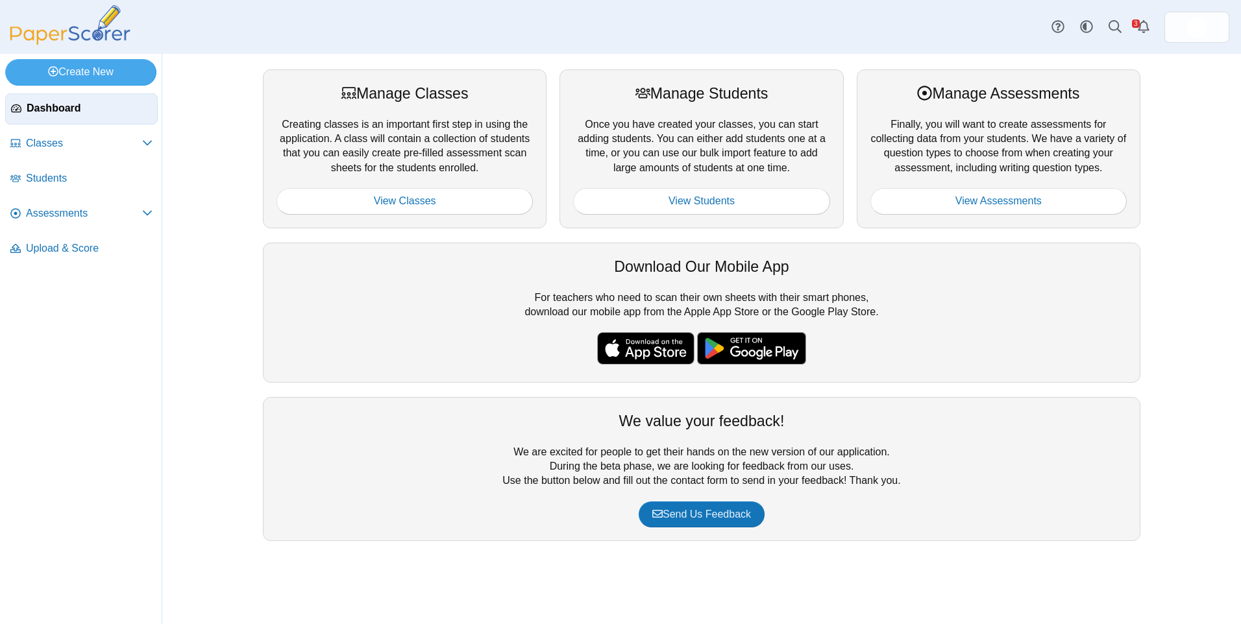 The width and height of the screenshot is (1241, 624). Describe the element at coordinates (1197, 27) in the screenshot. I see `span: Micah Willis` at that location.